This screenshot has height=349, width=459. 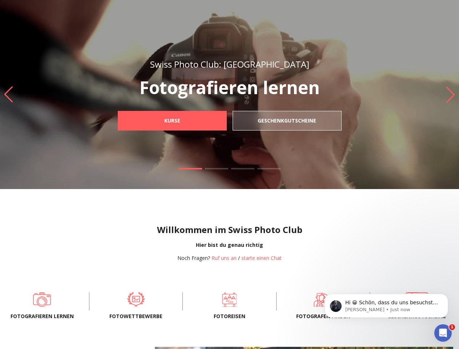 I want to click on a: Ruf uns an, so click(x=224, y=258).